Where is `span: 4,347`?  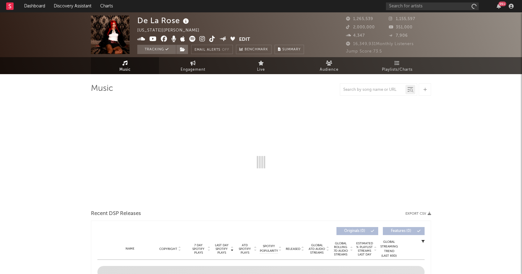 span: 4,347 is located at coordinates (355, 36).